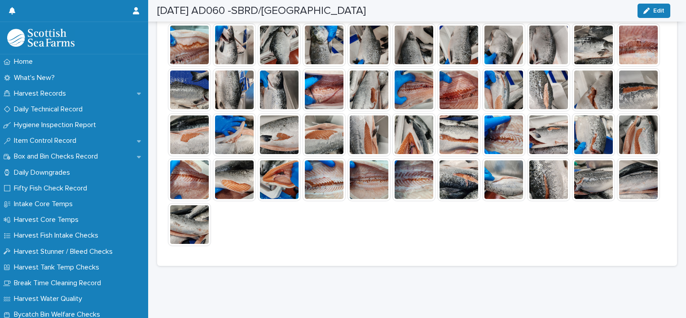 The height and width of the screenshot is (318, 686). I want to click on p: Daily Technical Record, so click(50, 109).